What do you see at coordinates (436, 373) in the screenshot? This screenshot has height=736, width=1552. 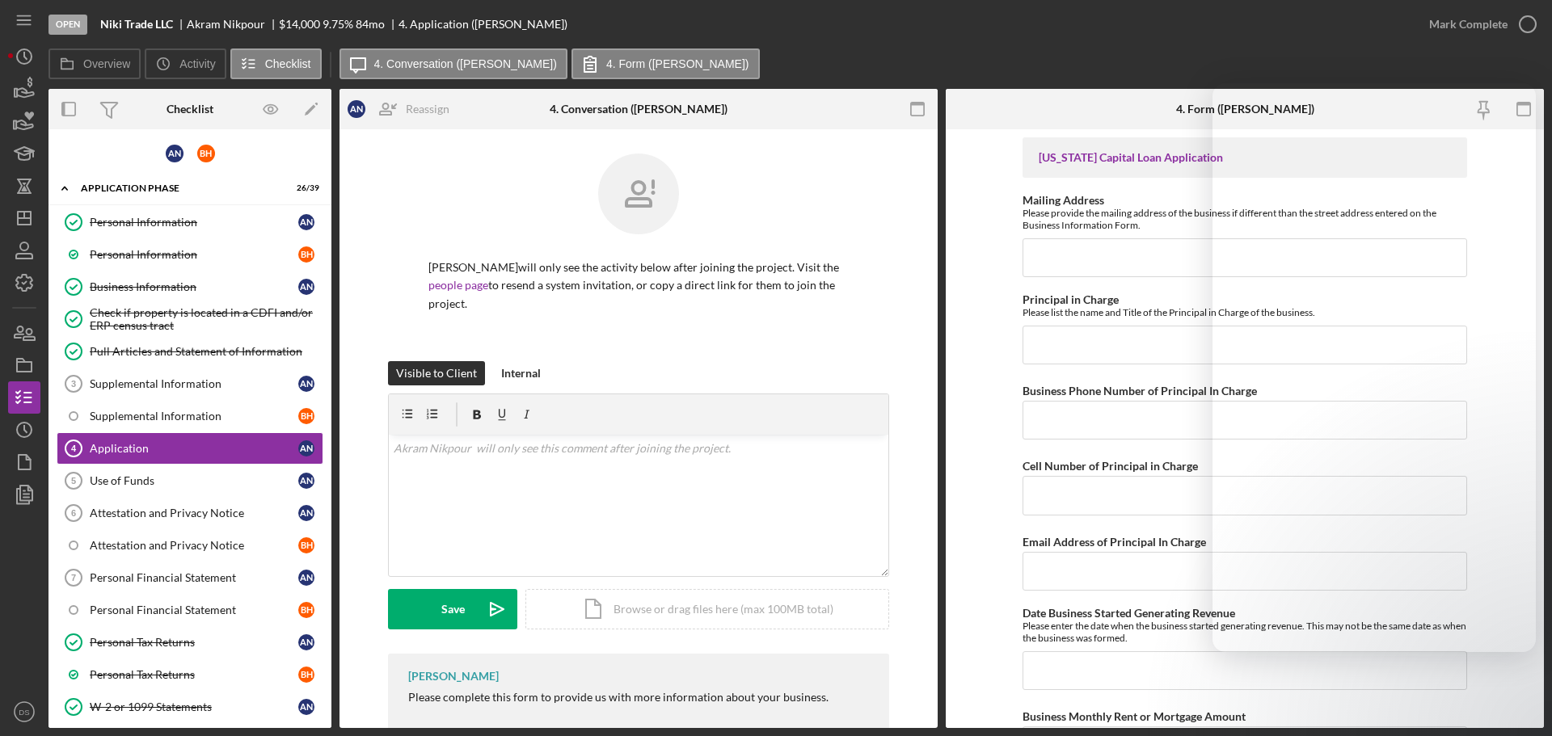 I see `div: Visible to Client` at bounding box center [436, 373].